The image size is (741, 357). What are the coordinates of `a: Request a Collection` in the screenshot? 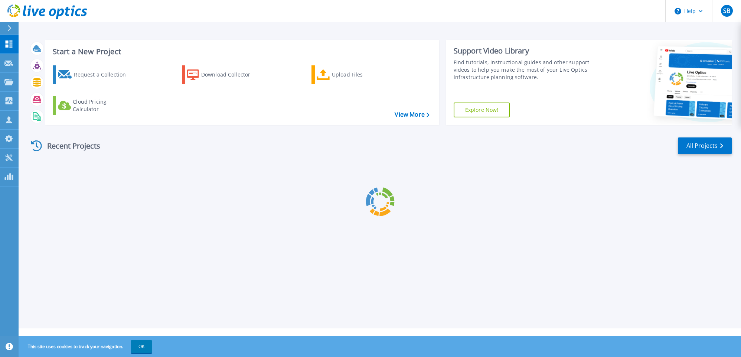 It's located at (94, 75).